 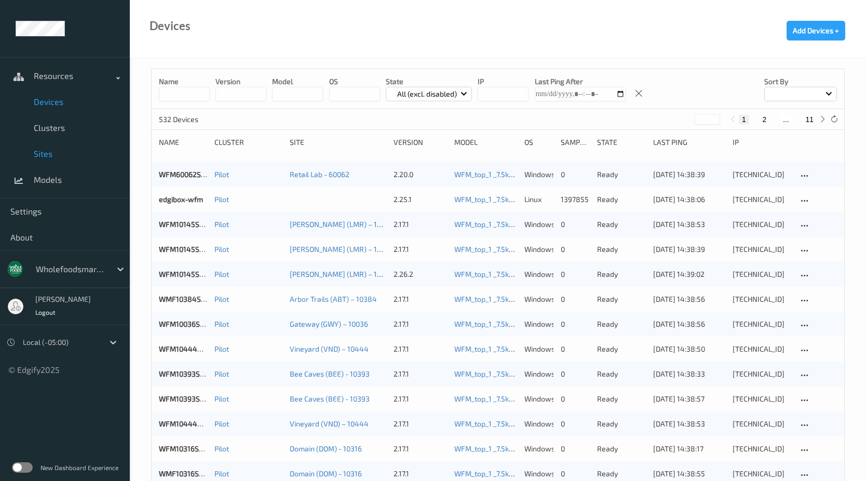 What do you see at coordinates (420, 142) in the screenshot?
I see `div: version` at bounding box center [420, 142].